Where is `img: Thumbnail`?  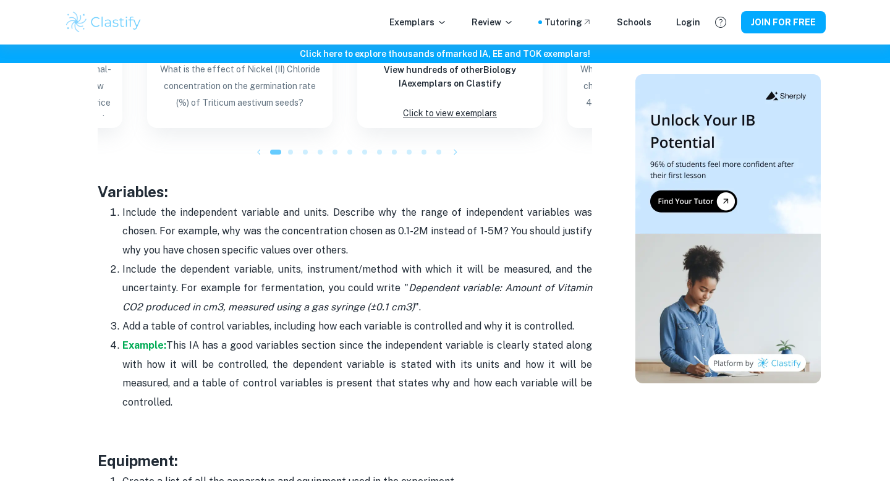
img: Thumbnail is located at coordinates (728, 229).